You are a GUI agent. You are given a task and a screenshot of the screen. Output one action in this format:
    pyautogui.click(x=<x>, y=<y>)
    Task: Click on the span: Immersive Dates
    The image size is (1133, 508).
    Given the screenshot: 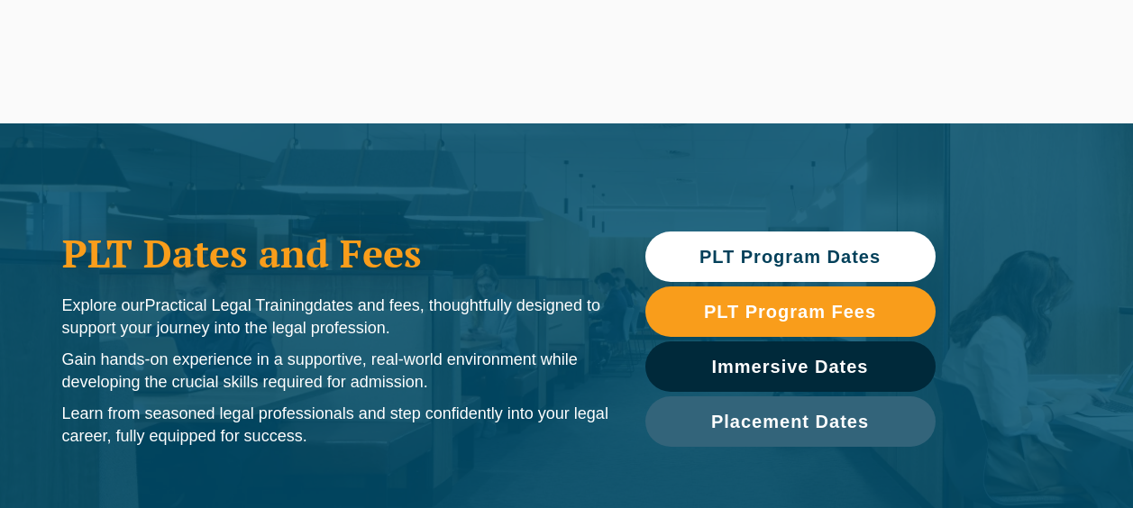 What is the action you would take?
    pyautogui.click(x=791, y=367)
    